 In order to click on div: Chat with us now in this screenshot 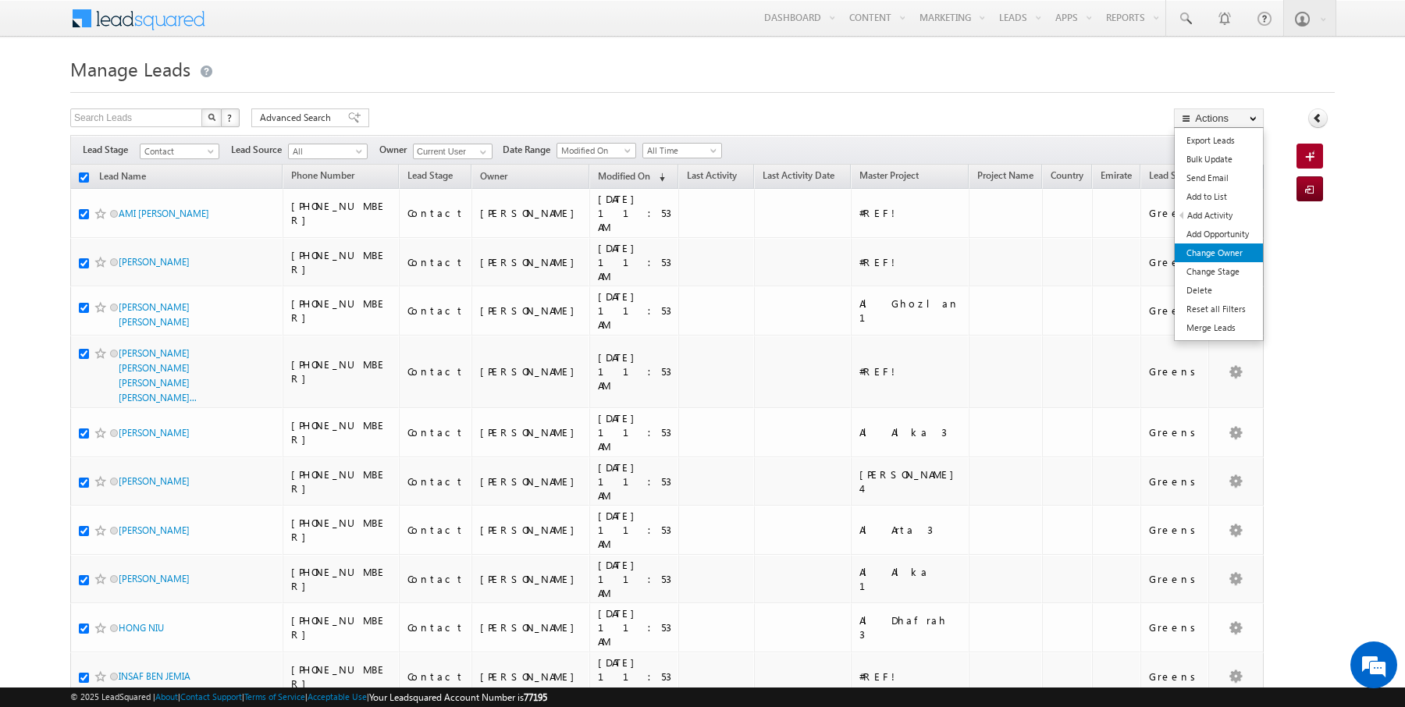, I will do `click(172, 92)`.